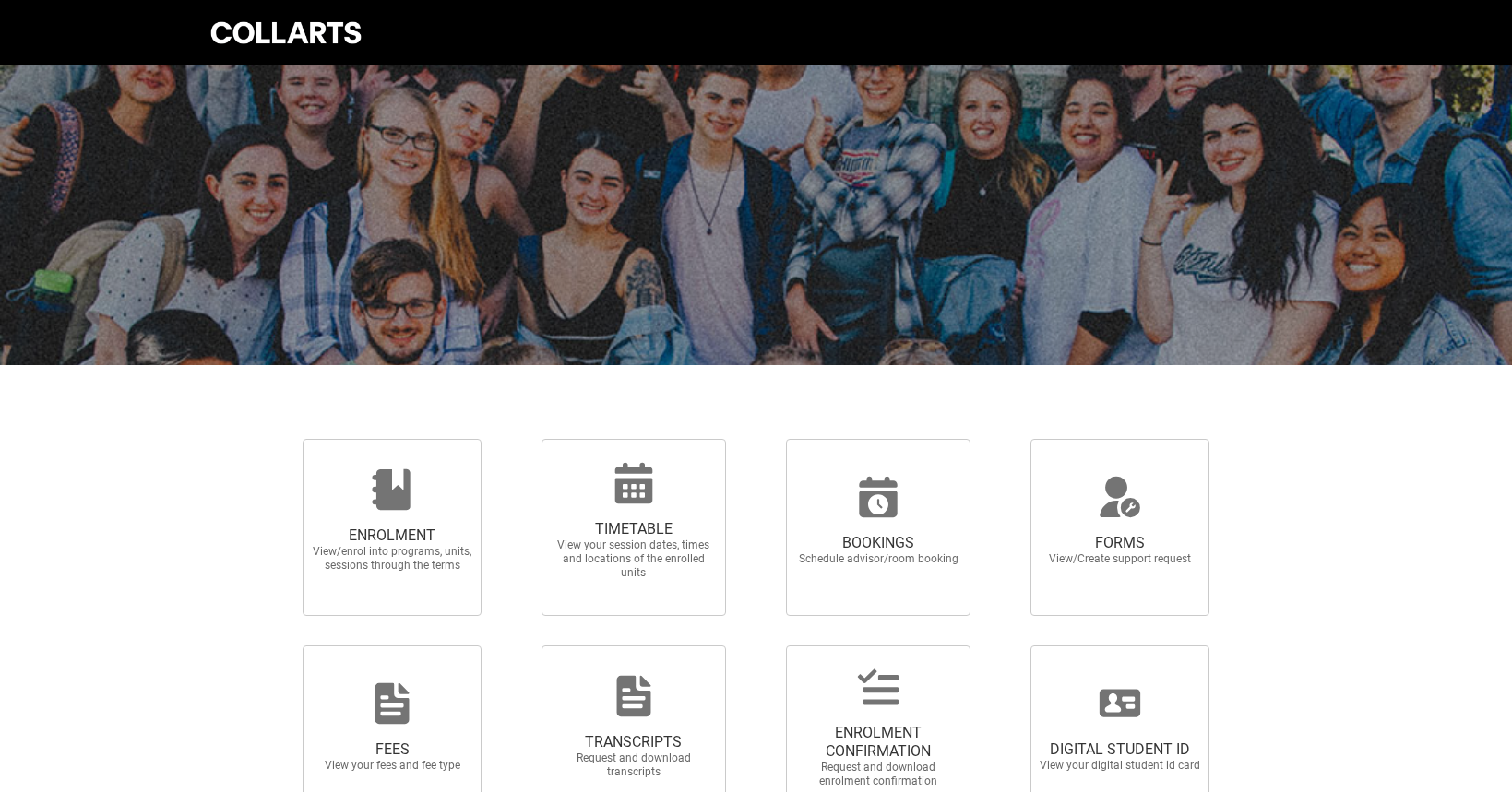 The image size is (1512, 792). What do you see at coordinates (392, 559) in the screenshot?
I see `span: View/enrol into programs, units, sessions through the terms` at bounding box center [392, 559].